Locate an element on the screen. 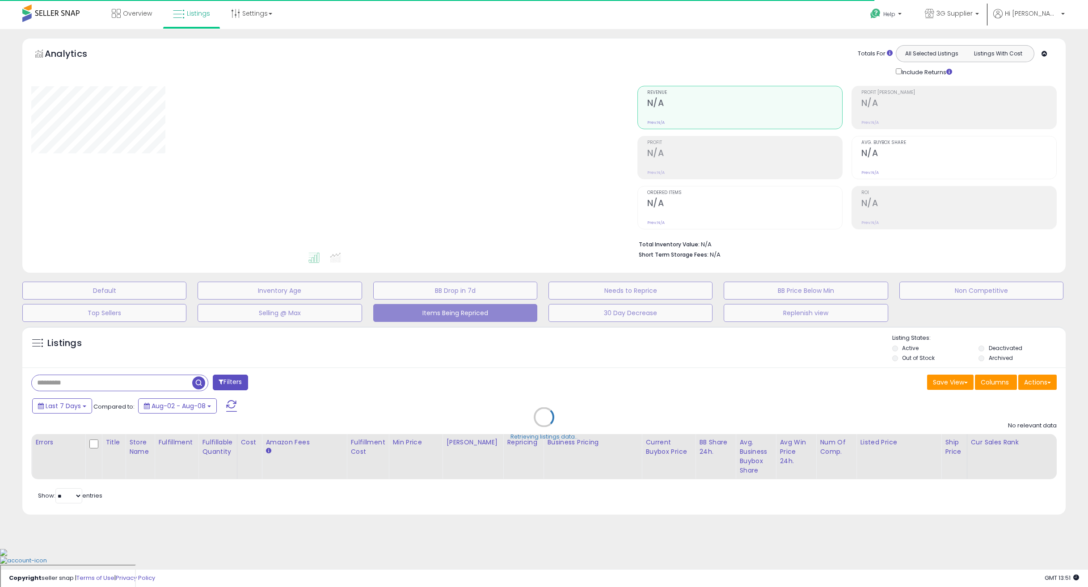 This screenshot has height=587, width=1088. span: Listings is located at coordinates (198, 13).